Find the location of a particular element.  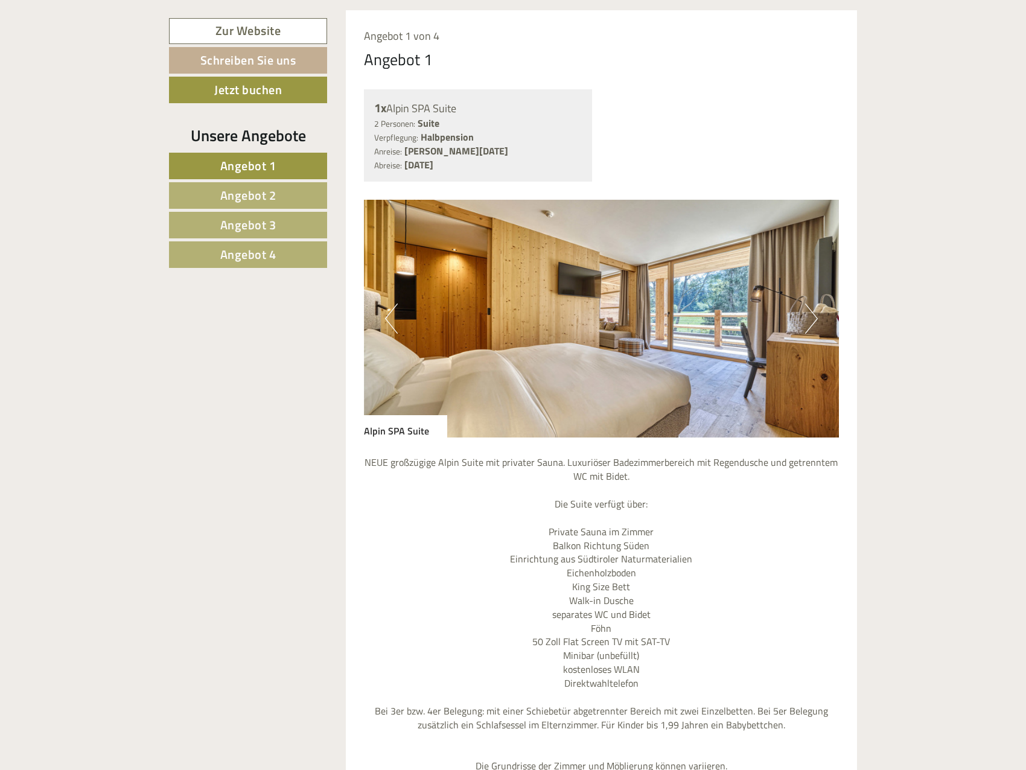

small: Verpflegung: is located at coordinates (396, 138).